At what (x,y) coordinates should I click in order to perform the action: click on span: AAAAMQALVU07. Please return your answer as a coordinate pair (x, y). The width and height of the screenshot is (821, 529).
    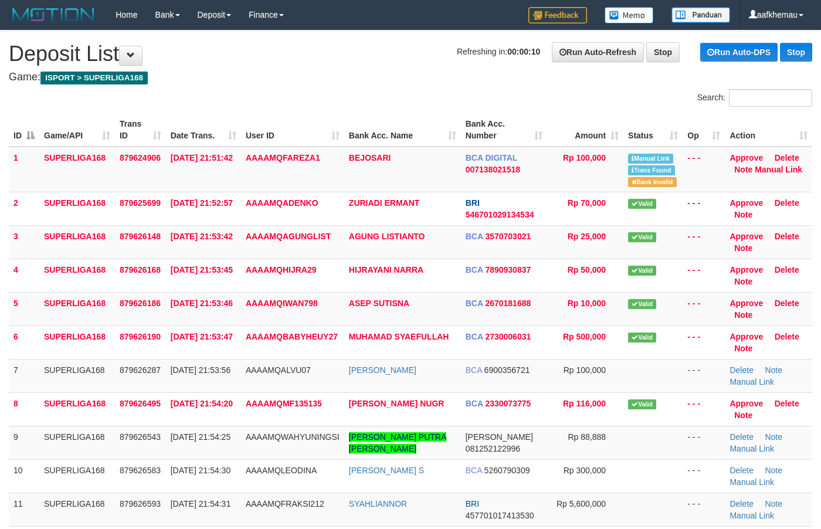
    Looking at the image, I should click on (278, 370).